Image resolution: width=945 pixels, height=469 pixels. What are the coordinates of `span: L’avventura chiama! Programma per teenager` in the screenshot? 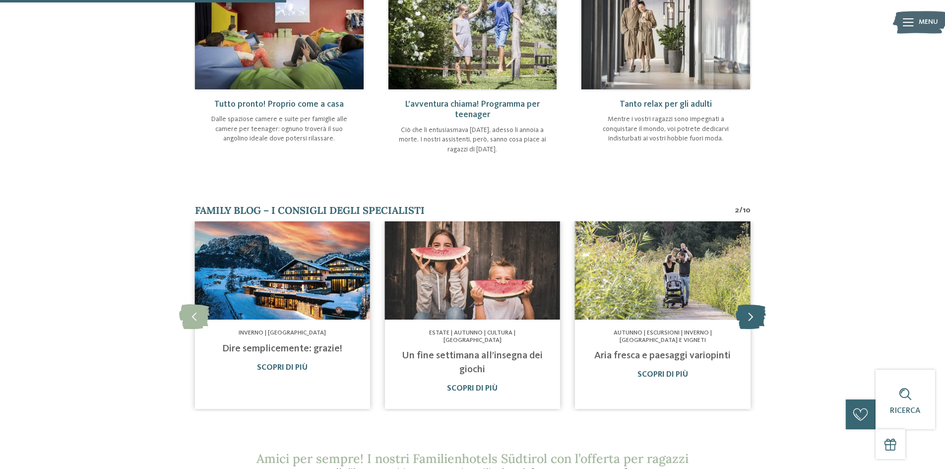 It's located at (472, 110).